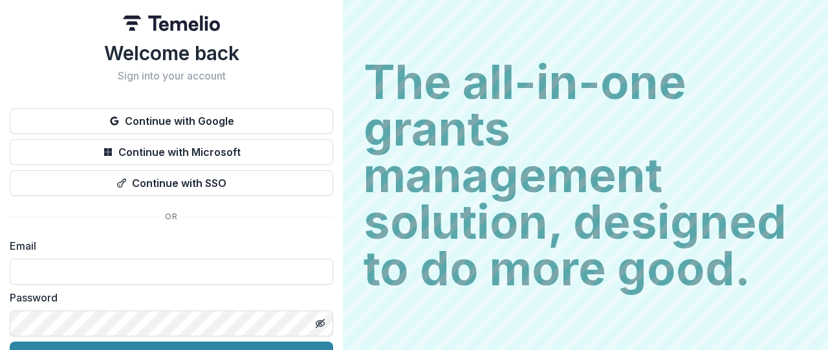 The height and width of the screenshot is (350, 828). Describe the element at coordinates (167, 297) in the screenshot. I see `label: Password` at that location.